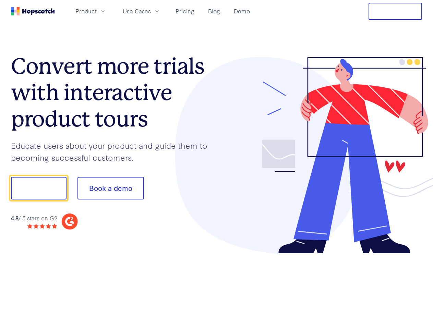 This screenshot has height=329, width=433. What do you see at coordinates (15, 218) in the screenshot?
I see `strong: 4.8` at bounding box center [15, 218].